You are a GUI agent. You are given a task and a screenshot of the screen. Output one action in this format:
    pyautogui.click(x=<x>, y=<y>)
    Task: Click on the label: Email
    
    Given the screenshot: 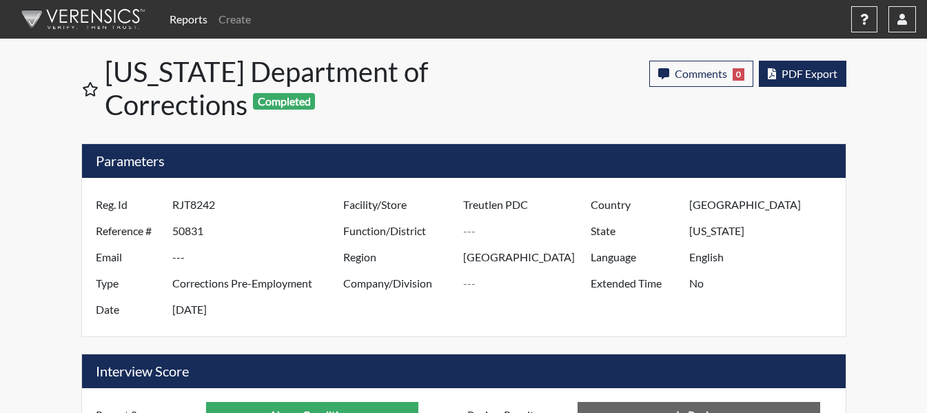 What is the action you would take?
    pyautogui.click(x=129, y=257)
    